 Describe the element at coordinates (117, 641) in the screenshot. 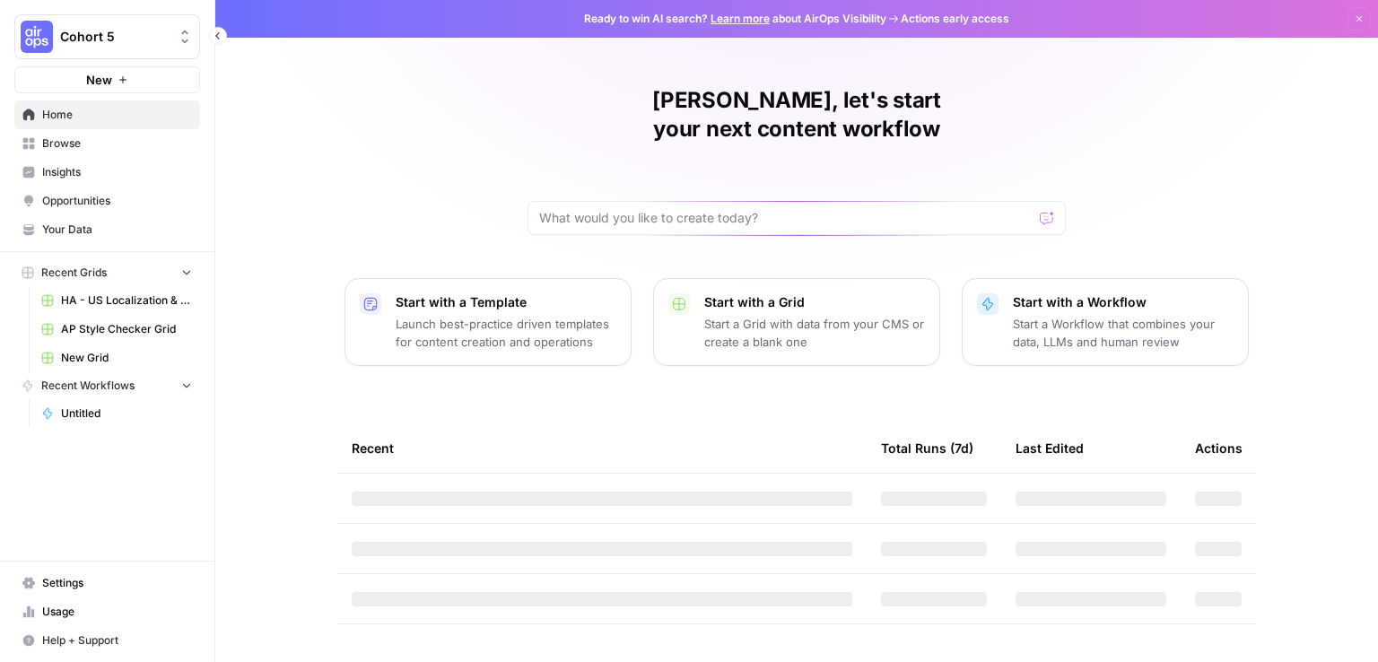

I see `span: Help + Support` at that location.